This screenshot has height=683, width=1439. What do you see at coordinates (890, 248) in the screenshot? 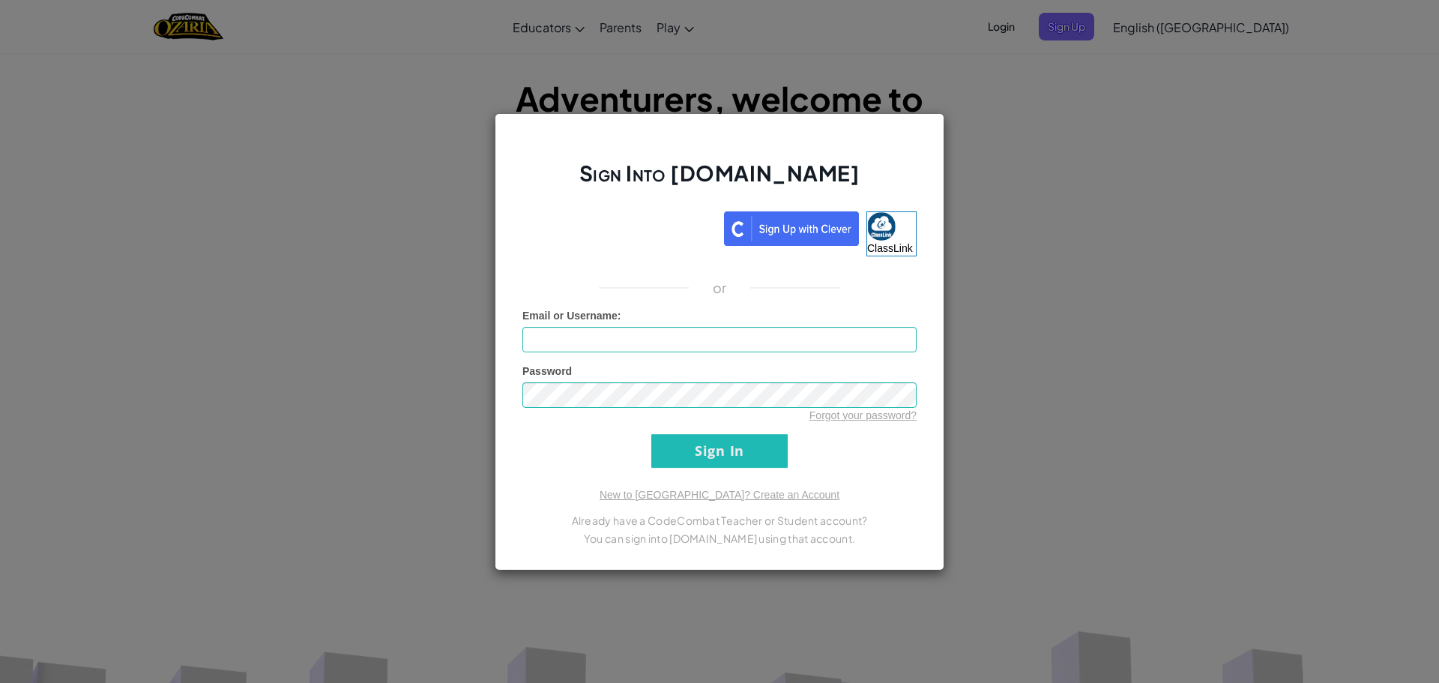
I see `span: ClassLink` at bounding box center [890, 248].